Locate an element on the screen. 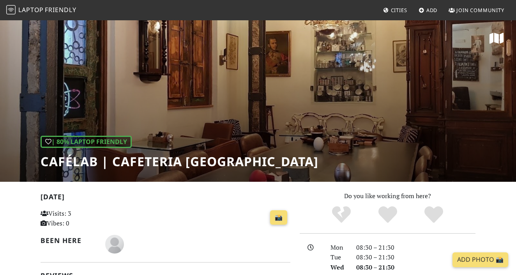 This screenshot has height=275, width=516. span: Rory McElearney is located at coordinates (115, 243).